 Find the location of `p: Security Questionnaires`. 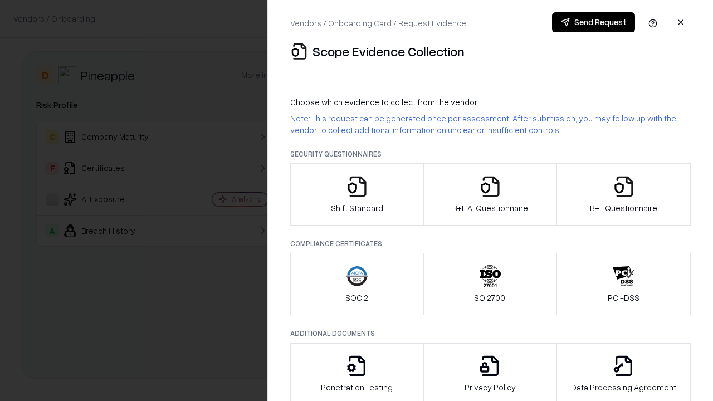

p: Security Questionnaires is located at coordinates (490, 154).